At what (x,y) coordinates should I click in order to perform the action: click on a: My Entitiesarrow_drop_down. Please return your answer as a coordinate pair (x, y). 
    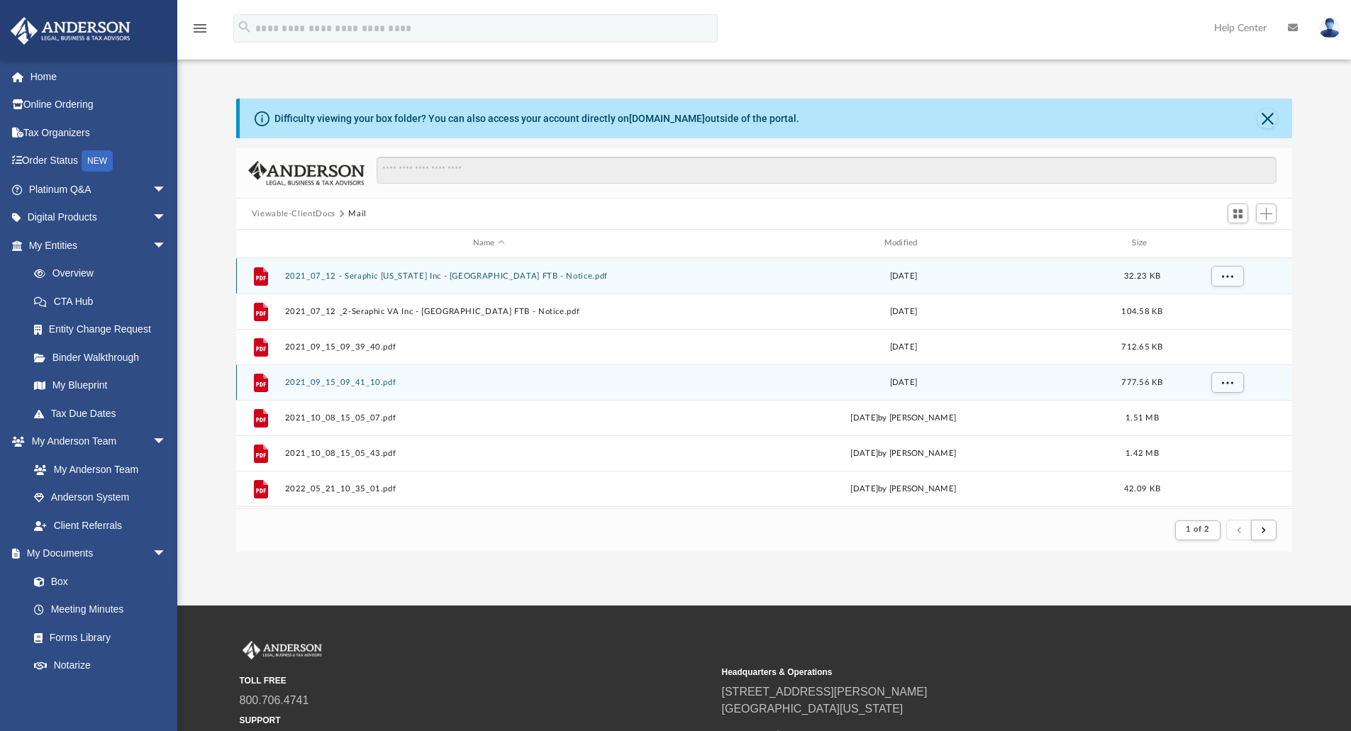
    Looking at the image, I should click on (99, 245).